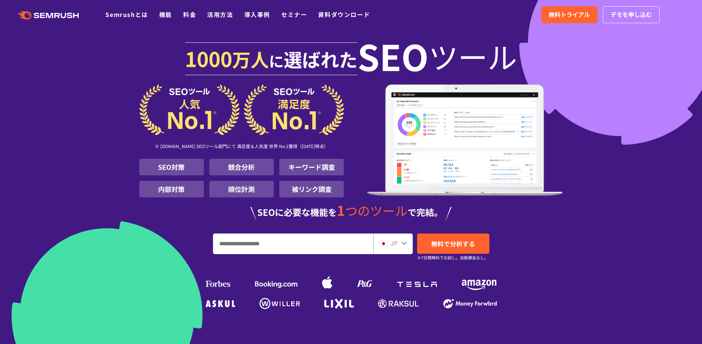 Image resolution: width=702 pixels, height=344 pixels. I want to click on span: ツール, so click(473, 56).